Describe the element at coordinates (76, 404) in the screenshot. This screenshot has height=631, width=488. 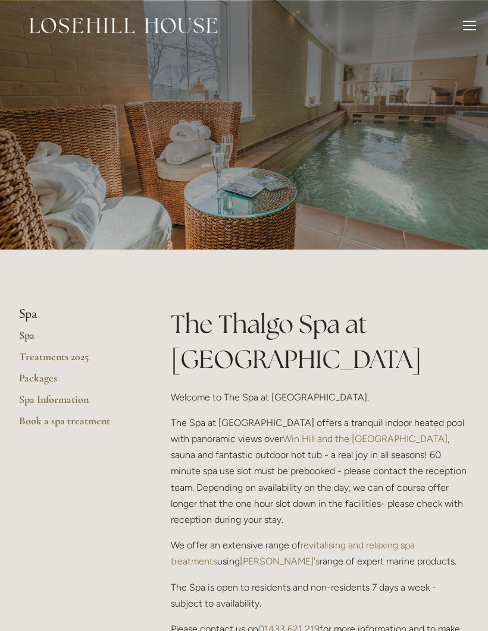
I see `a: Spa Information` at that location.